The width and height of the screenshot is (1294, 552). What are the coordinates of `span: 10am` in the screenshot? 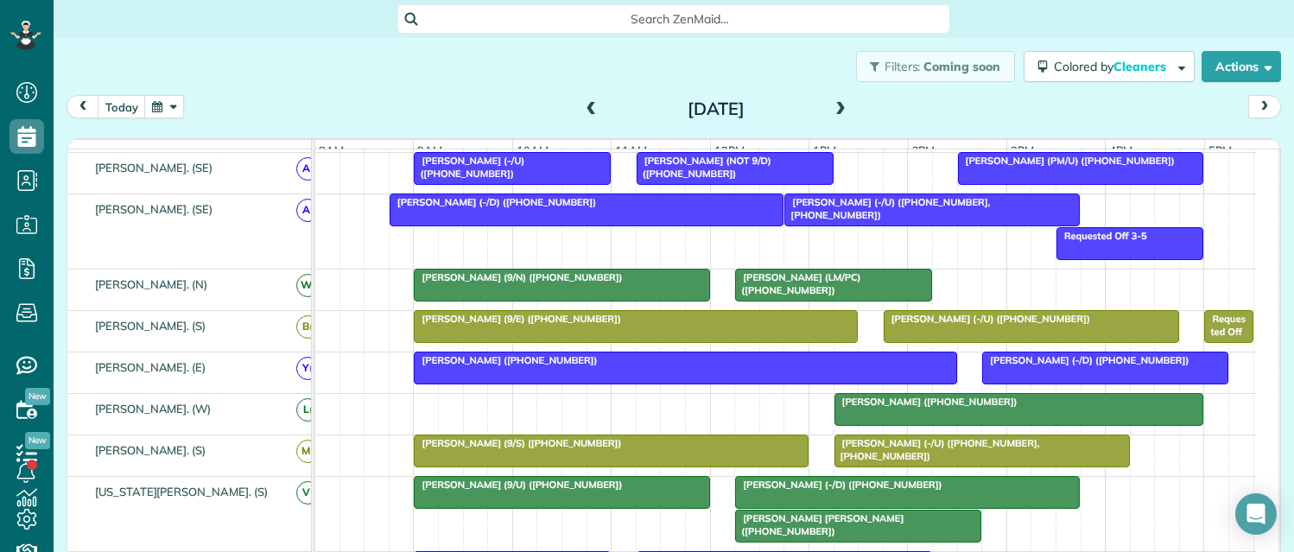 It's located at (532, 150).